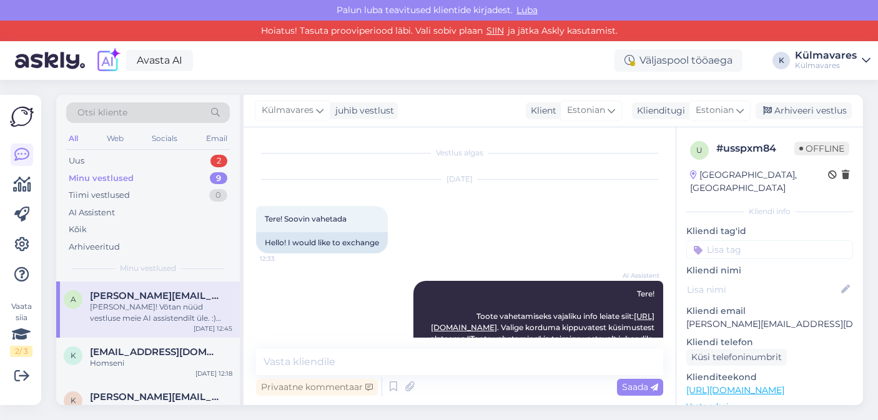 Image resolution: width=878 pixels, height=420 pixels. What do you see at coordinates (155, 397) in the screenshot?
I see `span: Krista.viplepik@gmail.com` at bounding box center [155, 397].